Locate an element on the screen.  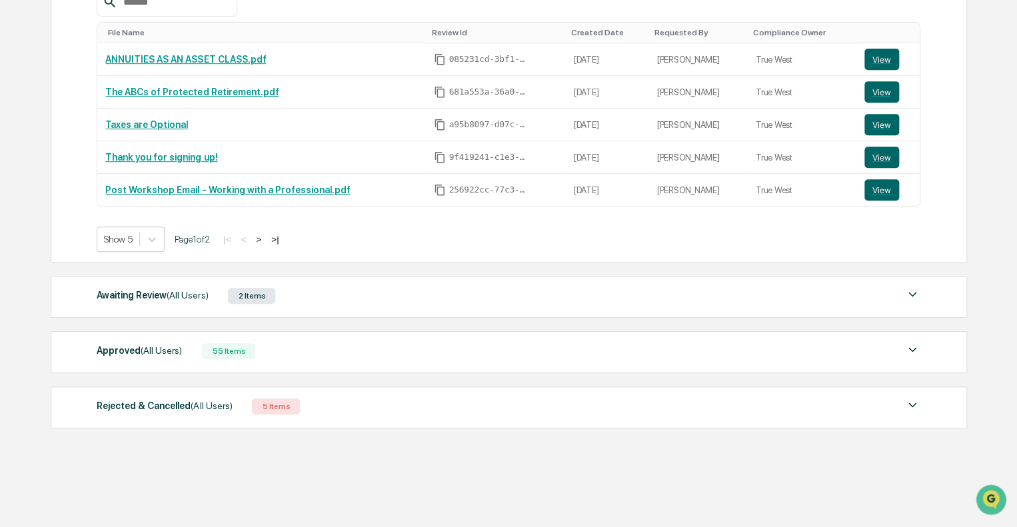
div: Approved is located at coordinates (139, 351).